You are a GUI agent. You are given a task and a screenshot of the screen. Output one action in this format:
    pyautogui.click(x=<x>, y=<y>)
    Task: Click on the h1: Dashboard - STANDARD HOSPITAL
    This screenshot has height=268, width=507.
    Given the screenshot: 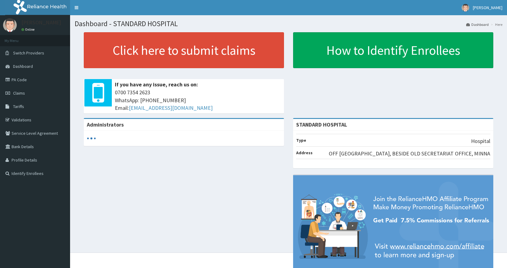 What is the action you would take?
    pyautogui.click(x=288, y=24)
    